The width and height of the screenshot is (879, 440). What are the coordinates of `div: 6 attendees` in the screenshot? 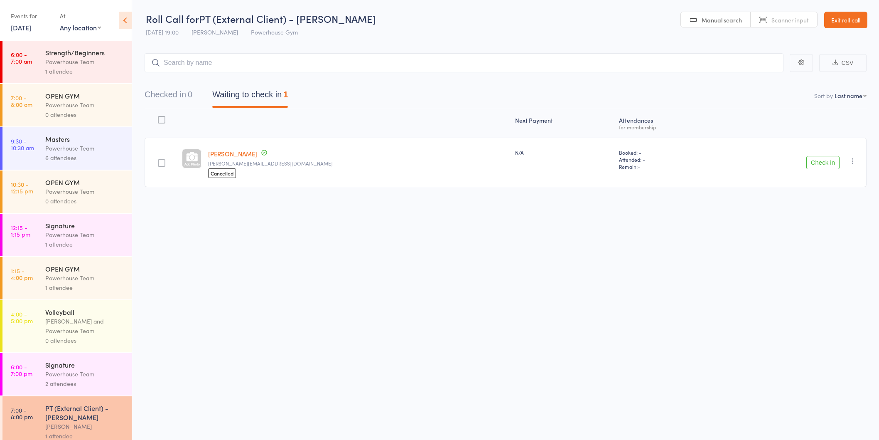 It's located at (85, 157).